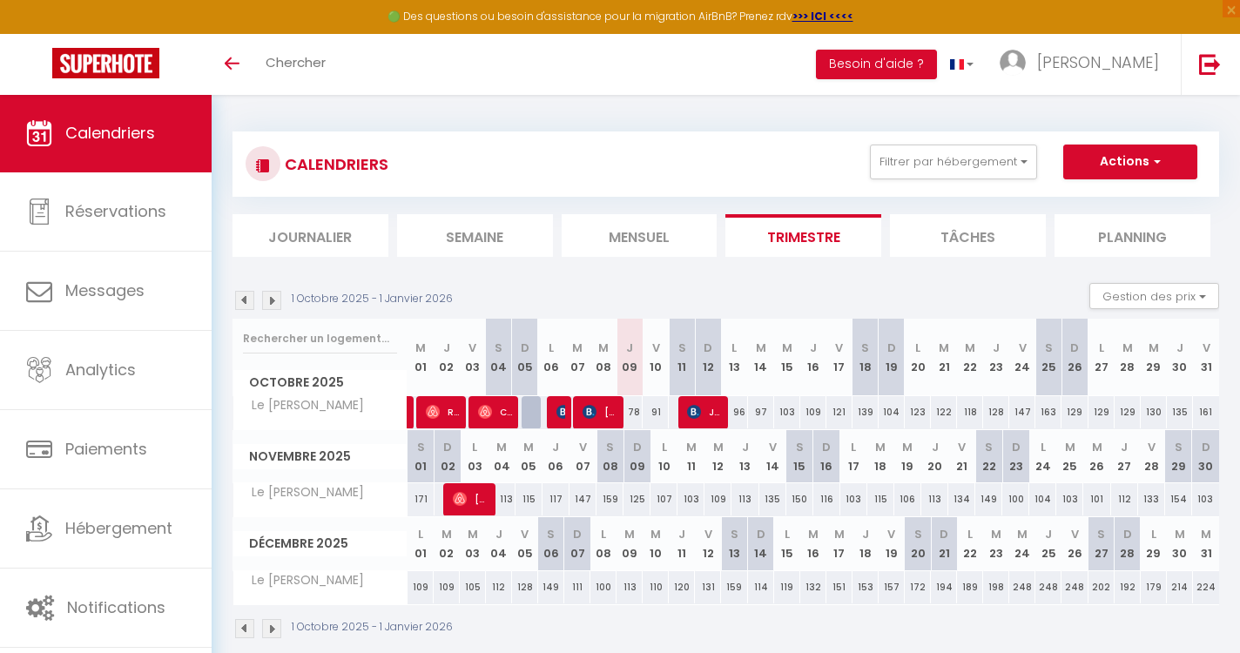 The image size is (1240, 653). Describe the element at coordinates (892, 412) in the screenshot. I see `div: 104` at that location.